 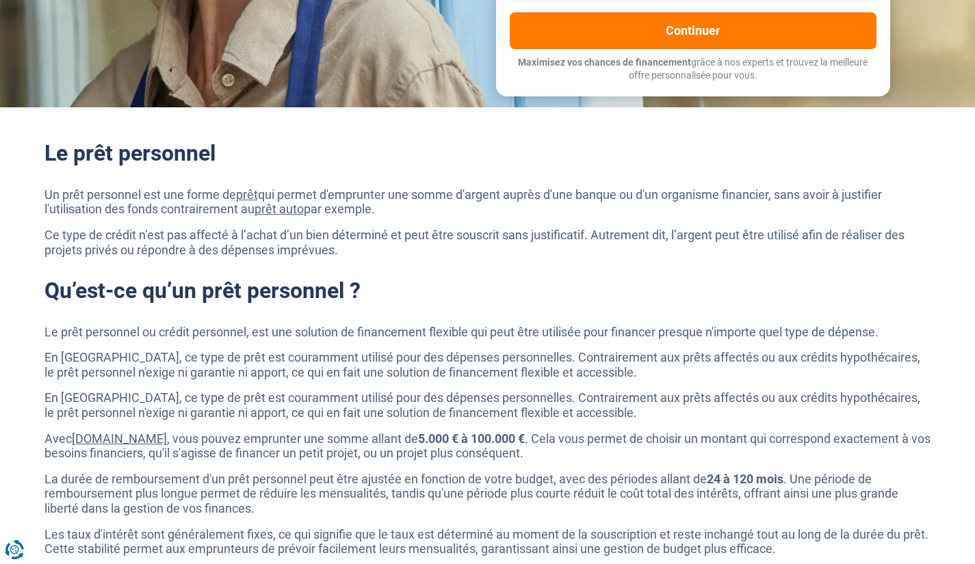 What do you see at coordinates (488, 446) in the screenshot?
I see `p: Avec , vous pouvez emprunter une somme allant de . Cela vous permet de choisir un montant qui cor...` at bounding box center [488, 446].